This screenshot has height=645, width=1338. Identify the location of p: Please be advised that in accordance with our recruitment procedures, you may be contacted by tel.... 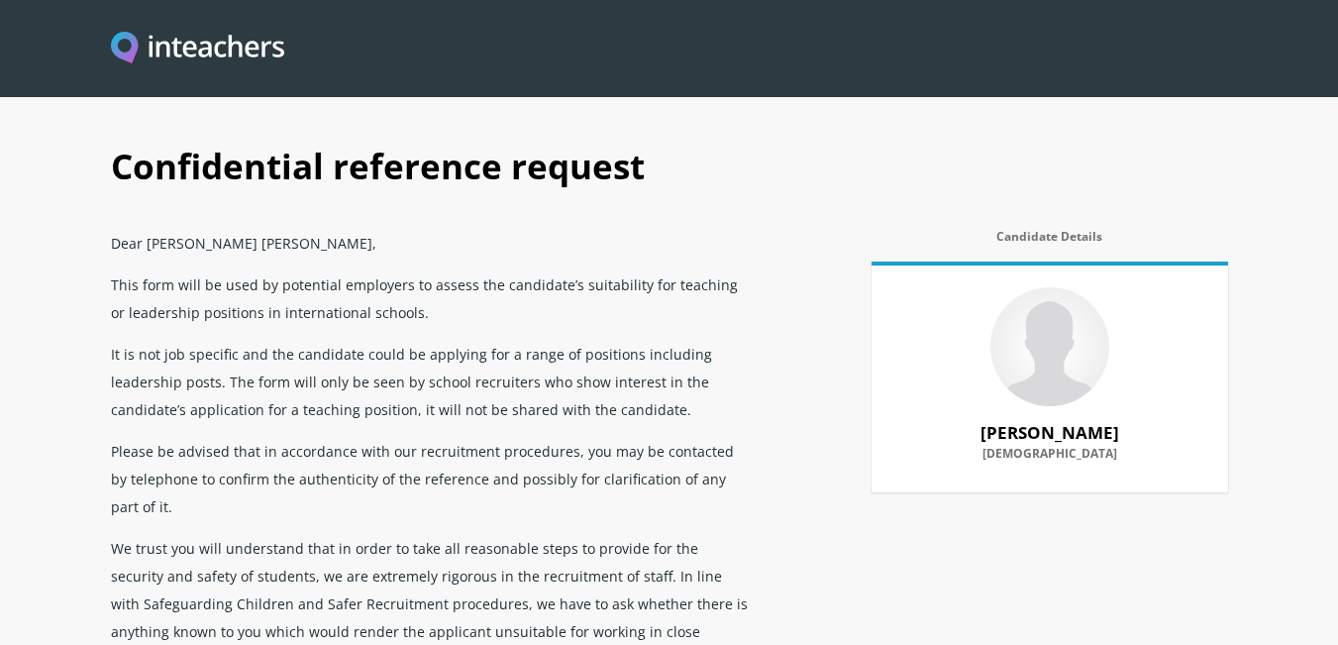
(432, 478).